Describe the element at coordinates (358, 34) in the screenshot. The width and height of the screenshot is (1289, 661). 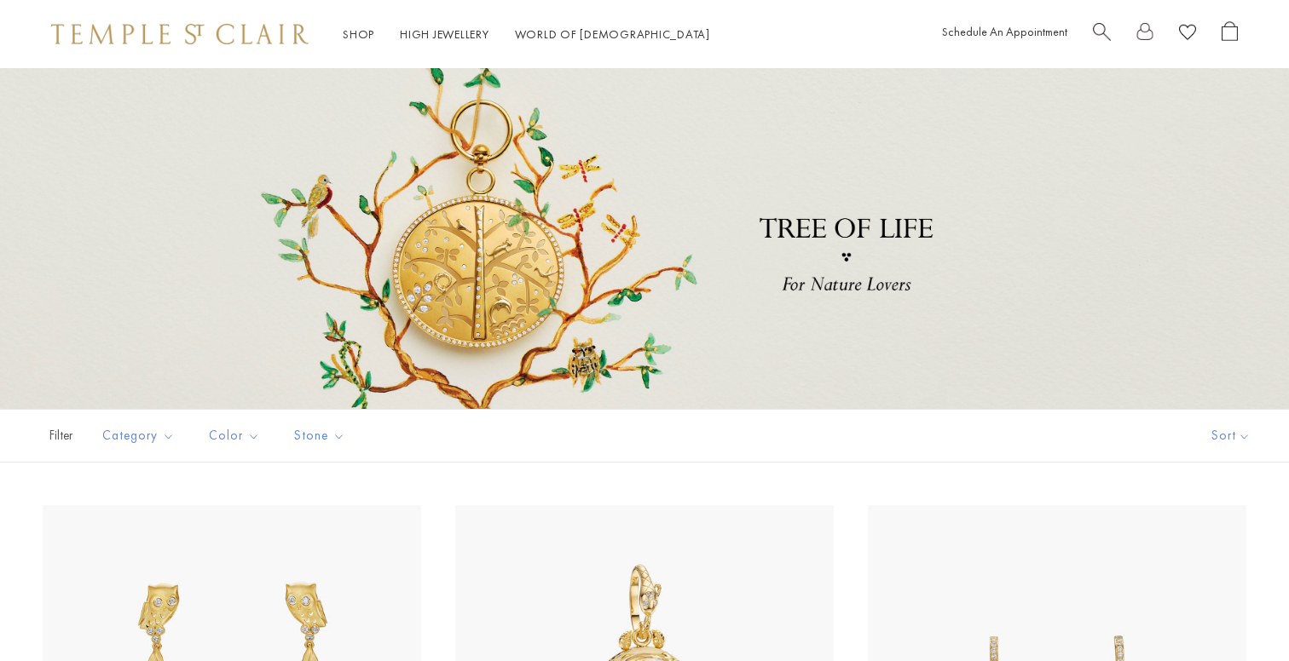
I see `a: ShopShop` at that location.